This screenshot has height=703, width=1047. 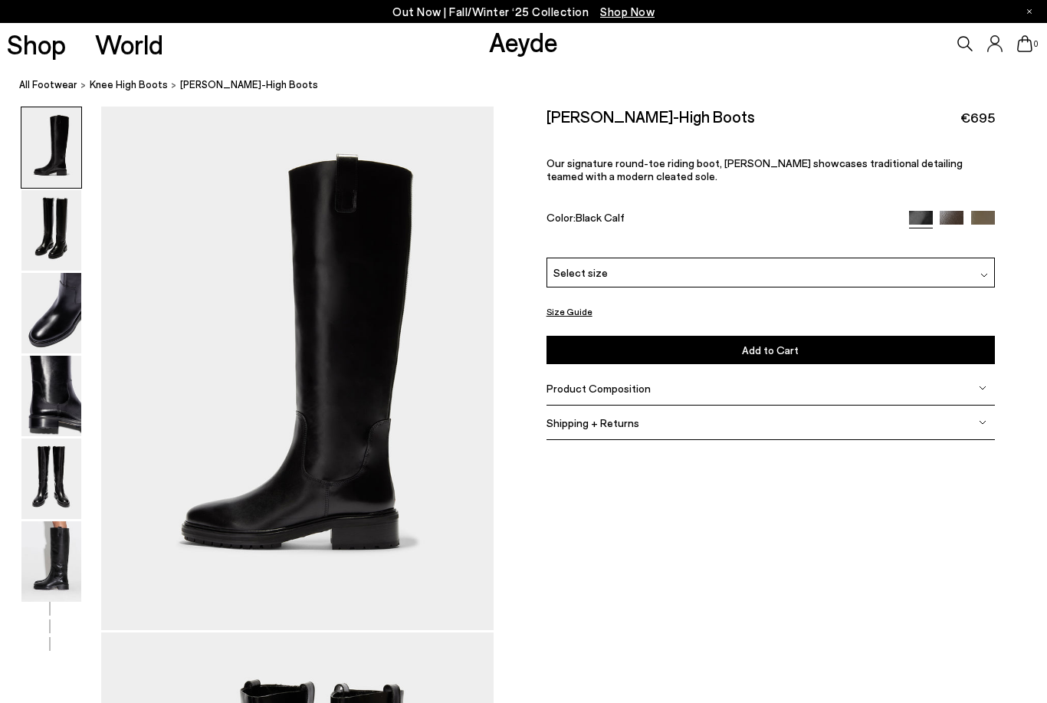 I want to click on span: Select size, so click(x=580, y=272).